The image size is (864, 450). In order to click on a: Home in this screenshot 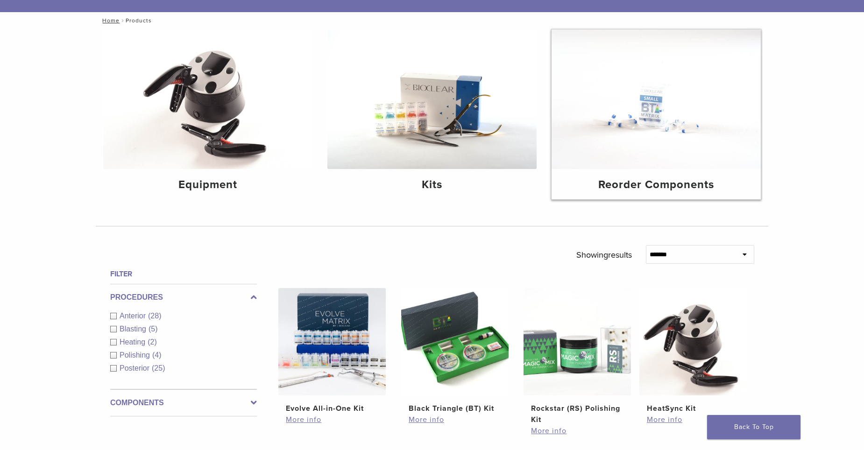, I will do `click(109, 21)`.